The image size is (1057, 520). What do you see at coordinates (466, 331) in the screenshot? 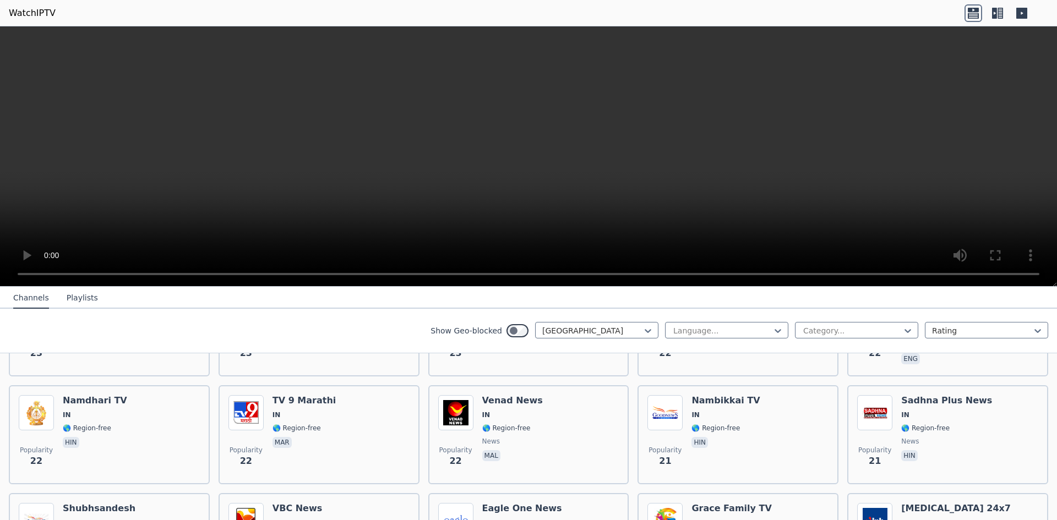
I see `label: Show Geo-blocked` at bounding box center [466, 331].